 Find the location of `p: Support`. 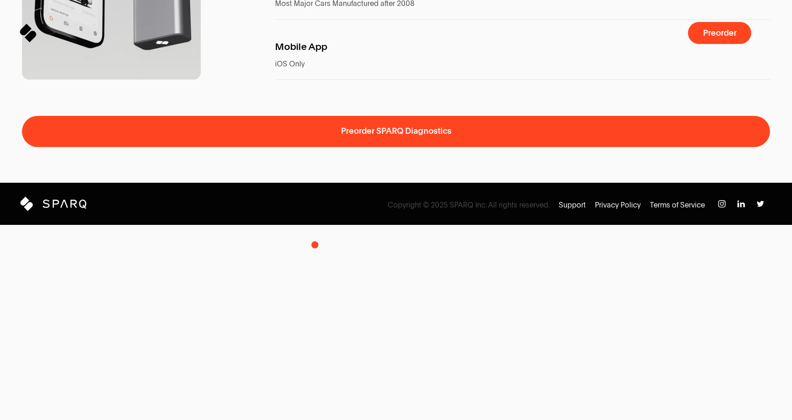

p: Support is located at coordinates (572, 205).